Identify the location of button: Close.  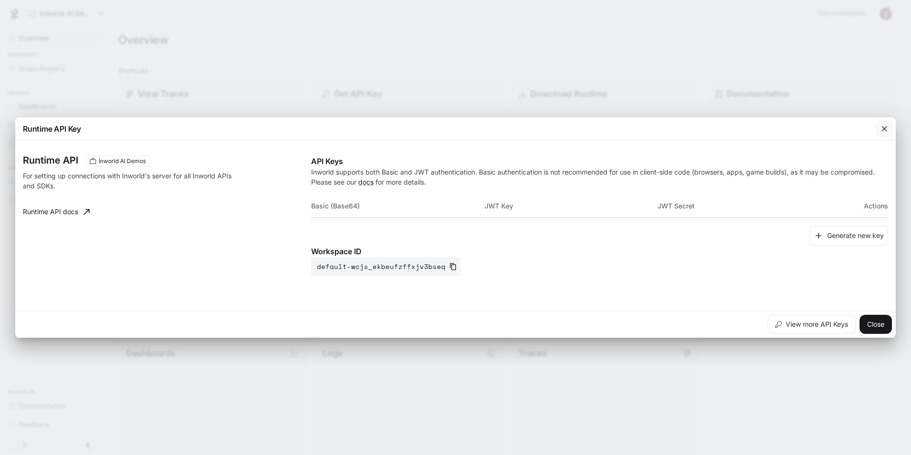
(876, 324).